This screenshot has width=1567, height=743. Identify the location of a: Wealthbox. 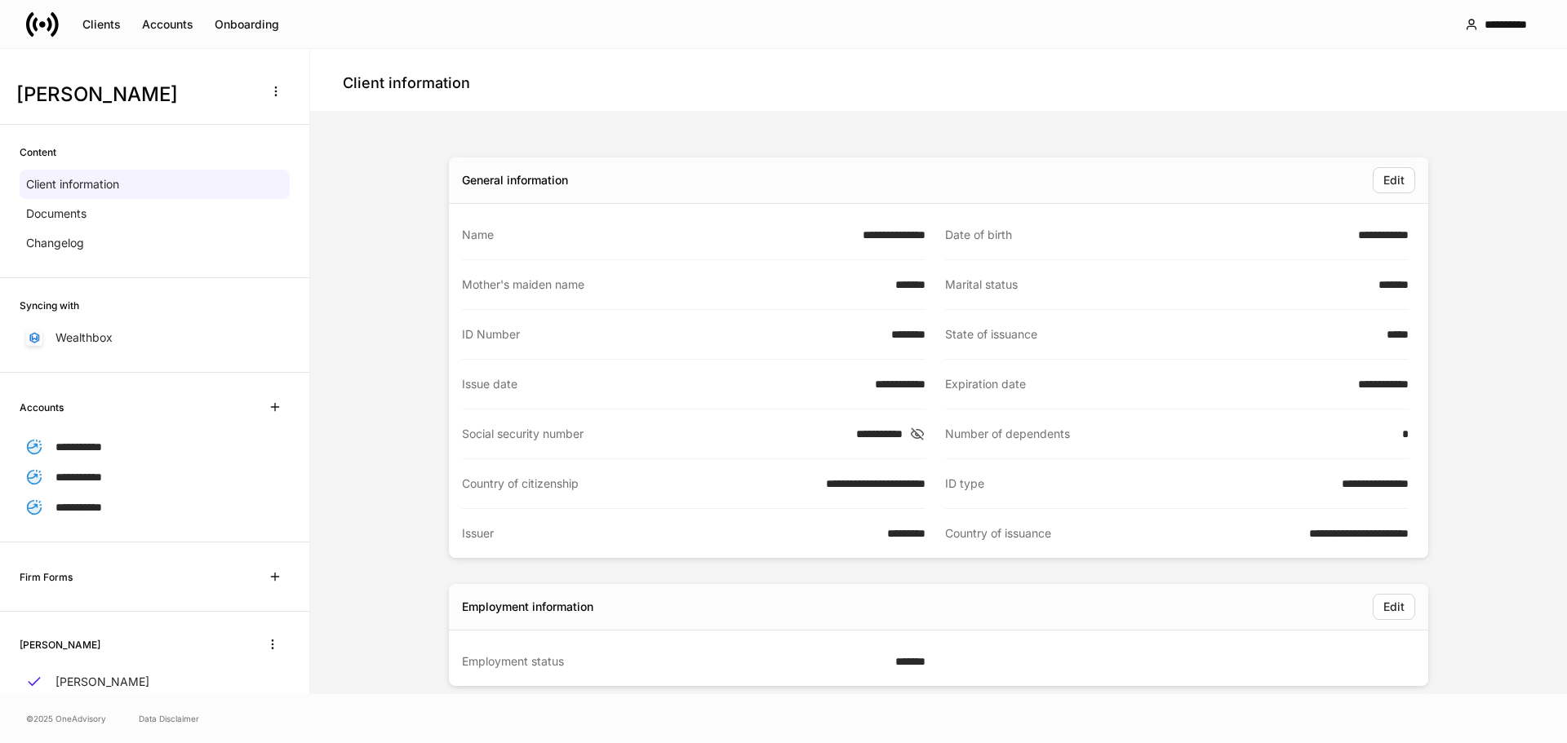
(154, 338).